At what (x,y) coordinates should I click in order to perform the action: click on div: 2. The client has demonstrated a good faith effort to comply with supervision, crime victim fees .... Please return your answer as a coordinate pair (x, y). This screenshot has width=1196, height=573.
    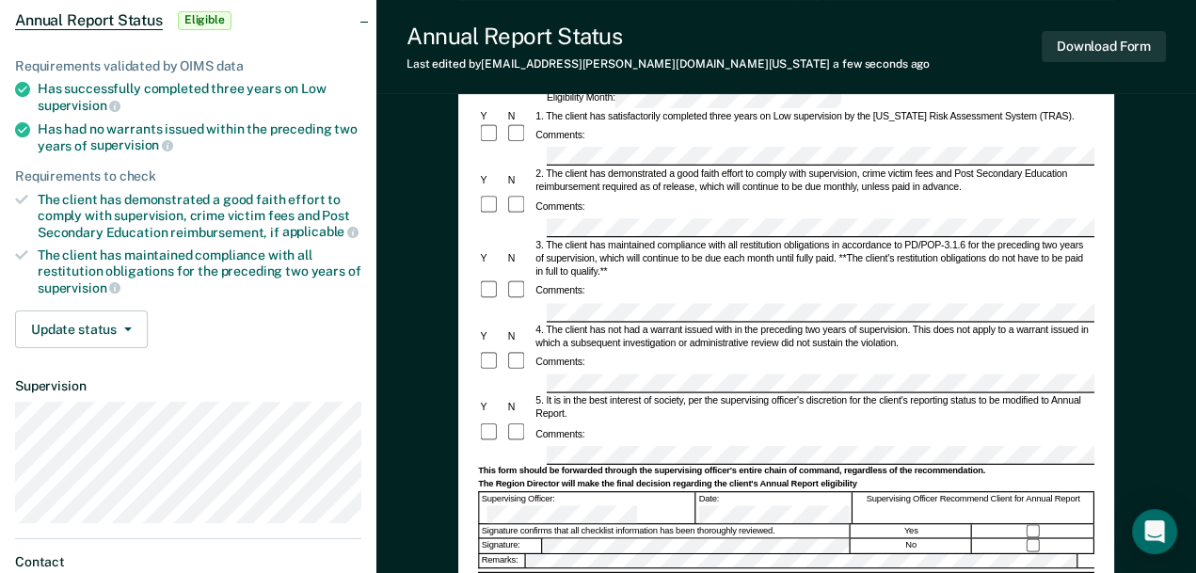
    Looking at the image, I should click on (814, 181).